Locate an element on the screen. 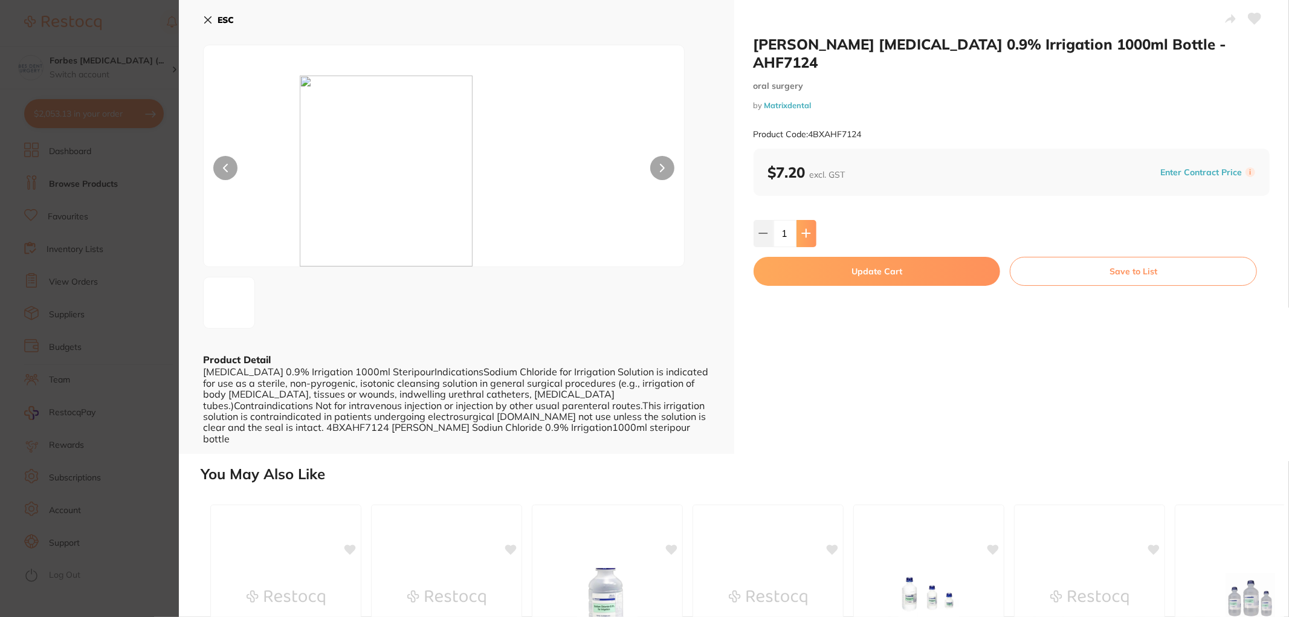 Image resolution: width=1289 pixels, height=617 pixels. b: Product Detail is located at coordinates (237, 360).